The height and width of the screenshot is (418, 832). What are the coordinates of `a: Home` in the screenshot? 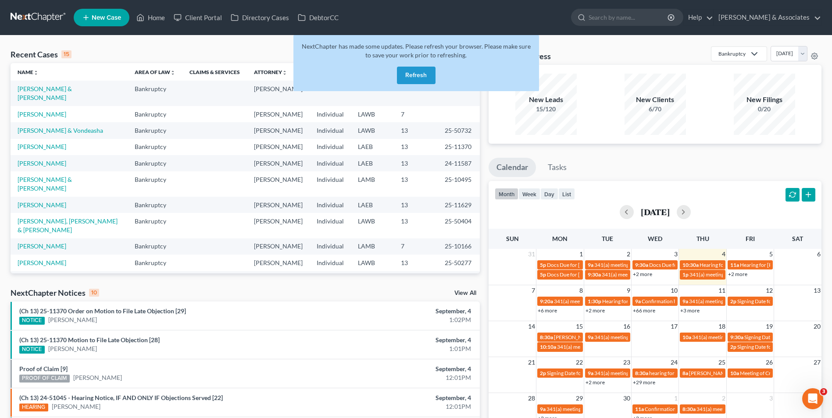 It's located at (150, 18).